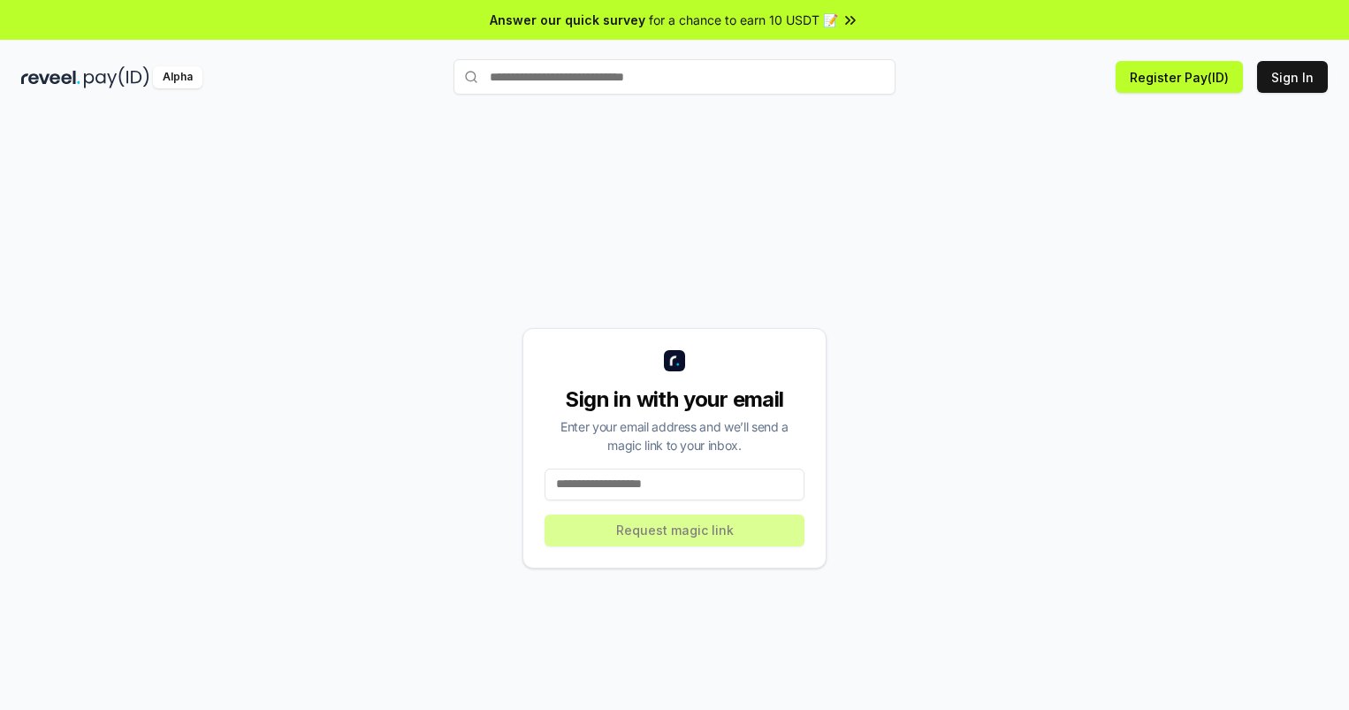 This screenshot has height=710, width=1349. I want to click on img: reveel_dark, so click(50, 77).